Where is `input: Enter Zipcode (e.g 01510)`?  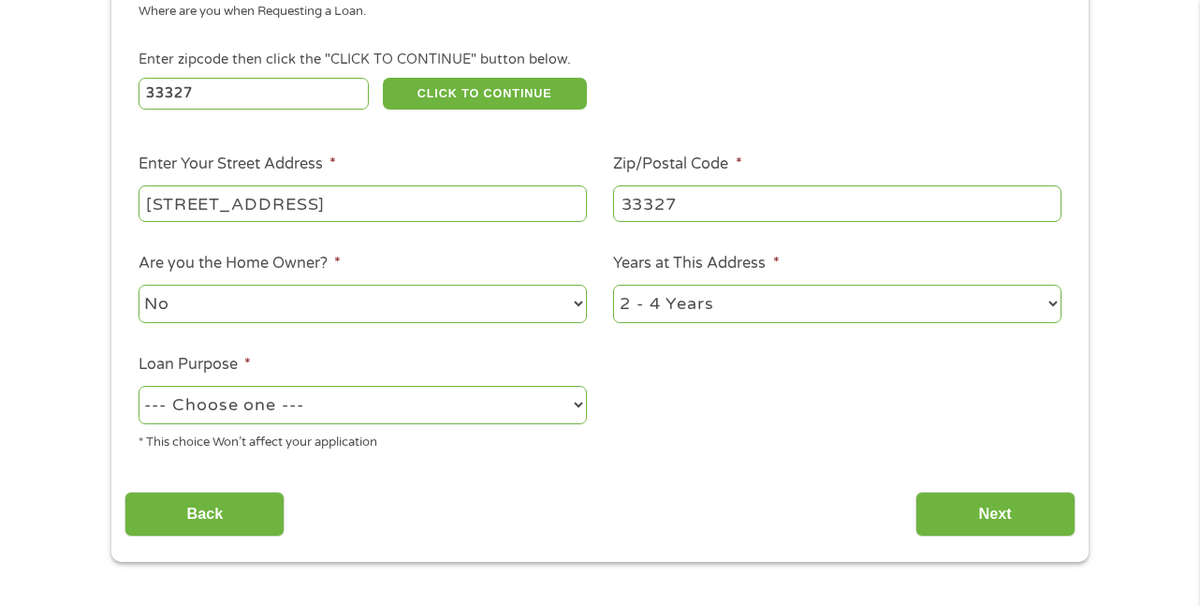
input: Enter Zipcode (e.g 01510) is located at coordinates (254, 94).